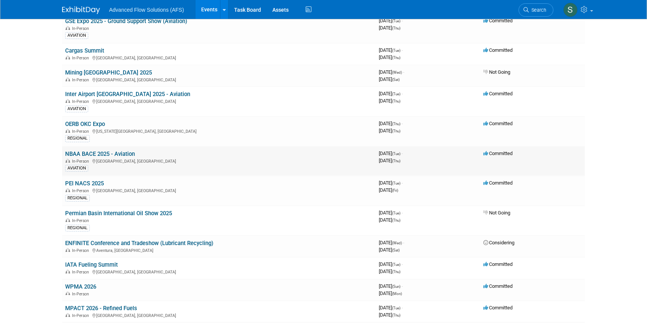 Image resolution: width=647 pixels, height=323 pixels. Describe the element at coordinates (84, 184) in the screenshot. I see `a: PEI NACS 2025` at that location.